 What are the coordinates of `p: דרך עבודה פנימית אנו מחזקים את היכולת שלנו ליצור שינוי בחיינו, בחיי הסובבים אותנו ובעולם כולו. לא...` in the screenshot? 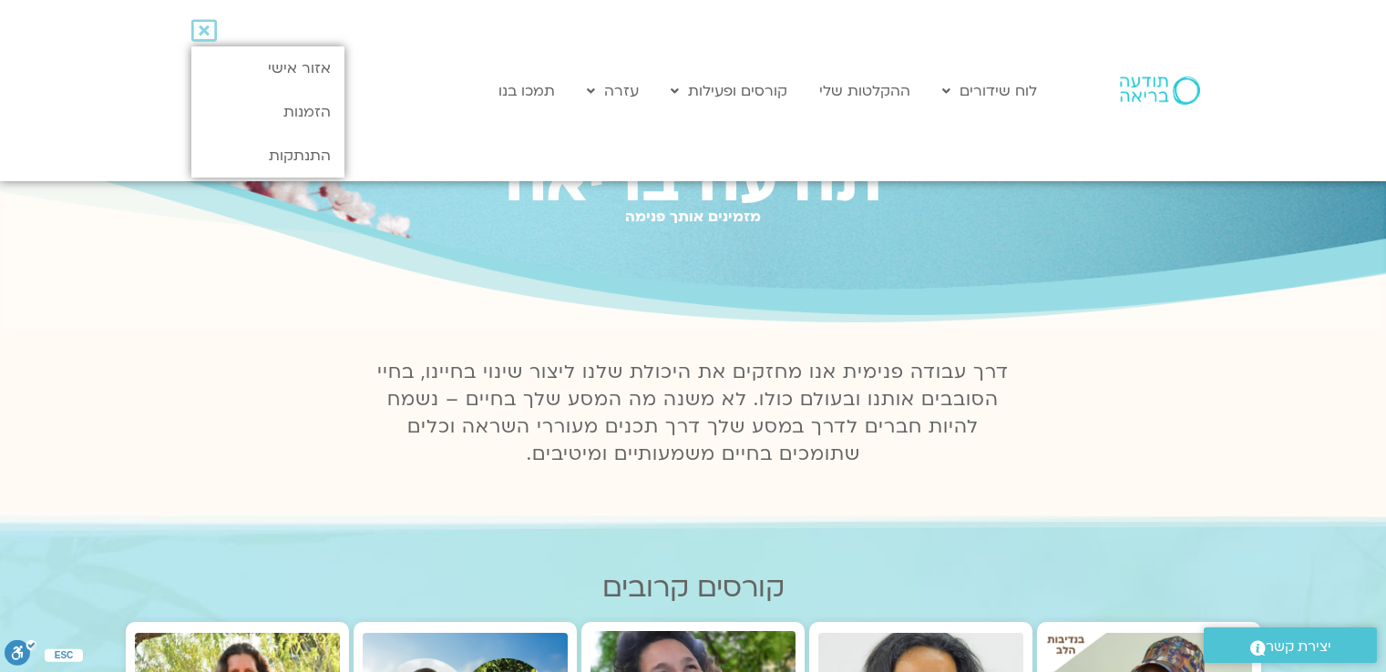 It's located at (693, 414).